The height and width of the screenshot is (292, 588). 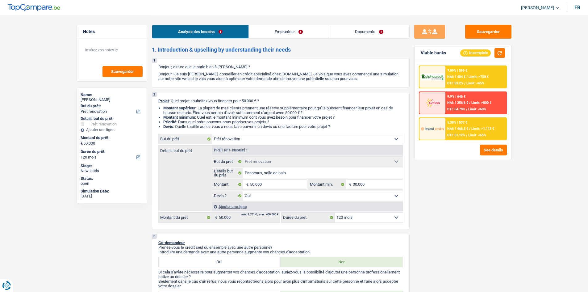 I want to click on div: 5.38% | 537 €, so click(x=457, y=122).